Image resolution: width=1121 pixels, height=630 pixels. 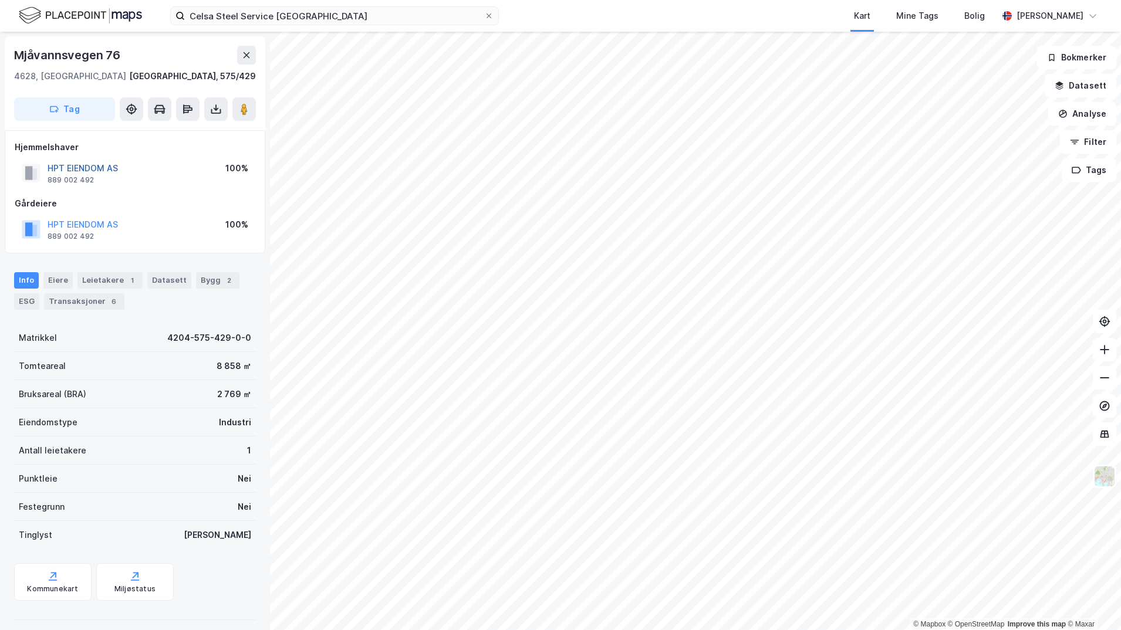 What do you see at coordinates (862, 16) in the screenshot?
I see `div: Kart` at bounding box center [862, 16].